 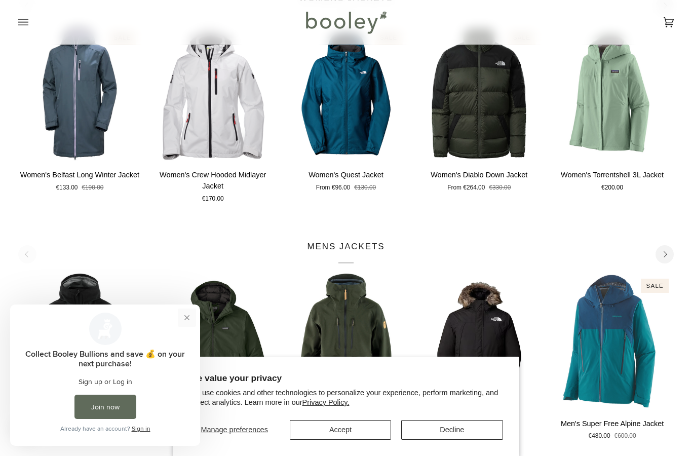 I want to click on span: From €96.00, so click(x=333, y=188).